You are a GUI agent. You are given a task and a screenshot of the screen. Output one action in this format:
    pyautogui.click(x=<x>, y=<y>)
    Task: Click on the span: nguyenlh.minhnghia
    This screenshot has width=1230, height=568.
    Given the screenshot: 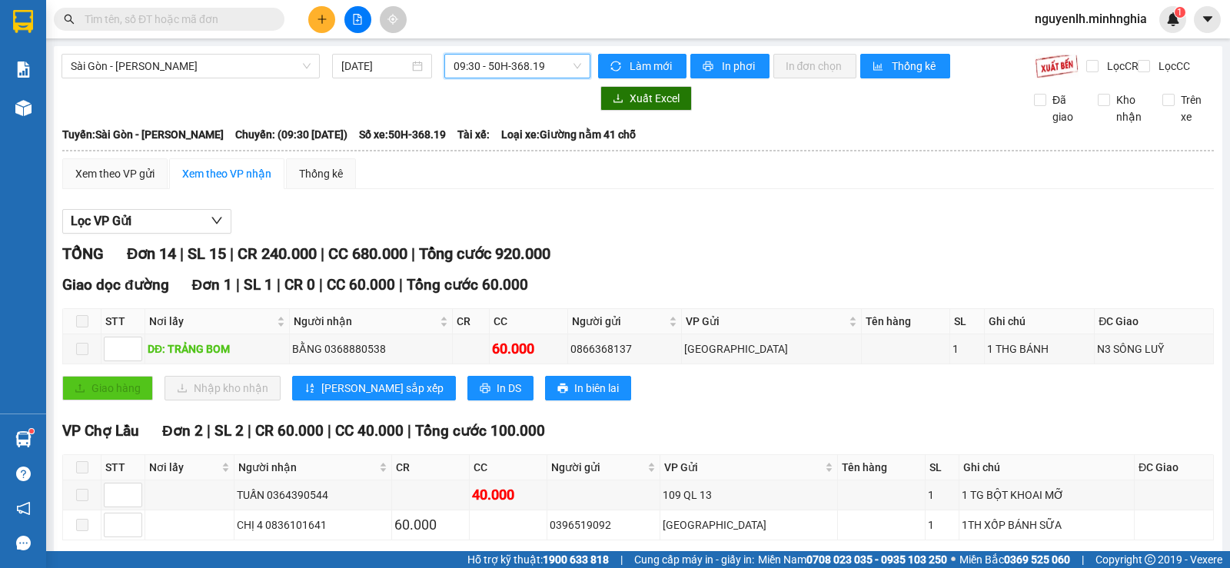 What is the action you would take?
    pyautogui.click(x=1091, y=18)
    